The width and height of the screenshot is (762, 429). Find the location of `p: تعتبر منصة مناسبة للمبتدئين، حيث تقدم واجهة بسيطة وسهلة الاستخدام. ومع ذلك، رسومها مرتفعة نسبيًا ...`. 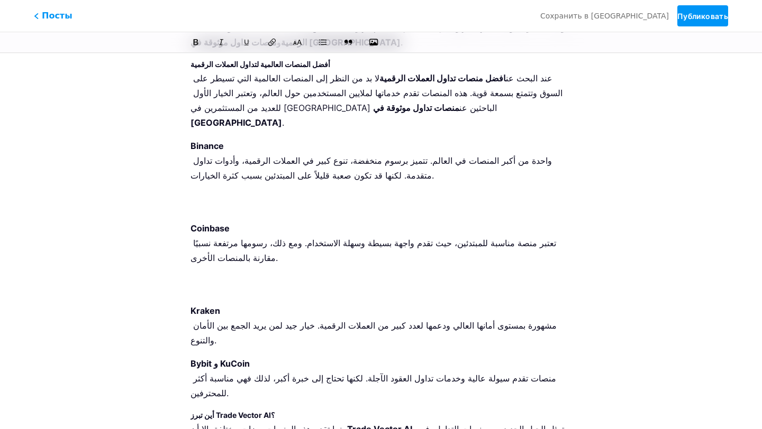

p: تعتبر منصة مناسبة للمبتدئين، حيث تقدم واجهة بسيطة وسهلة الاستخدام. ومع ذلك، رسومها مرتفعة نسبيًا ... is located at coordinates (381, 258).